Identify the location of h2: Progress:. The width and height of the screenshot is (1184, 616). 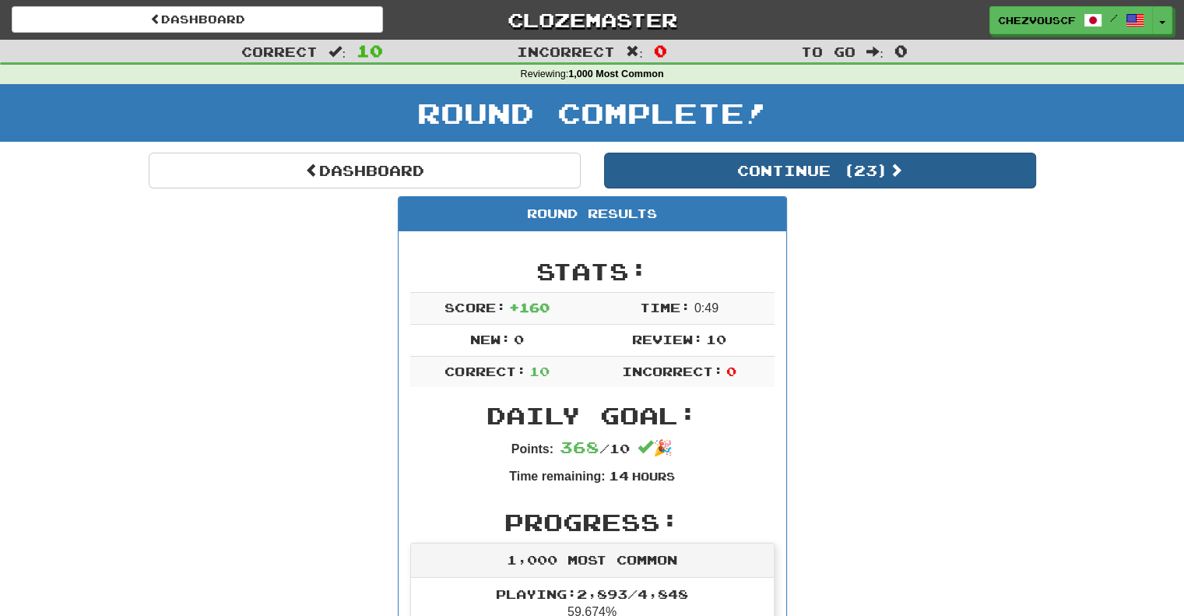
(592, 522).